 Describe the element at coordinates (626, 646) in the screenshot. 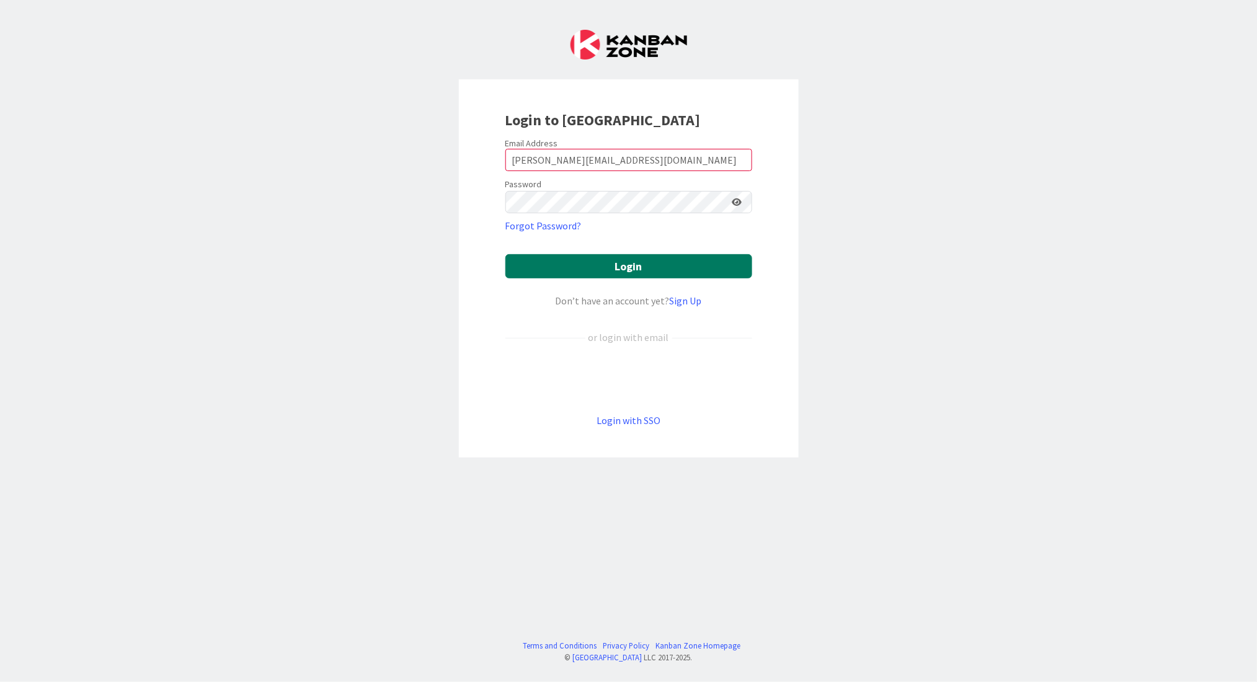

I see `a: Privacy Policy` at that location.